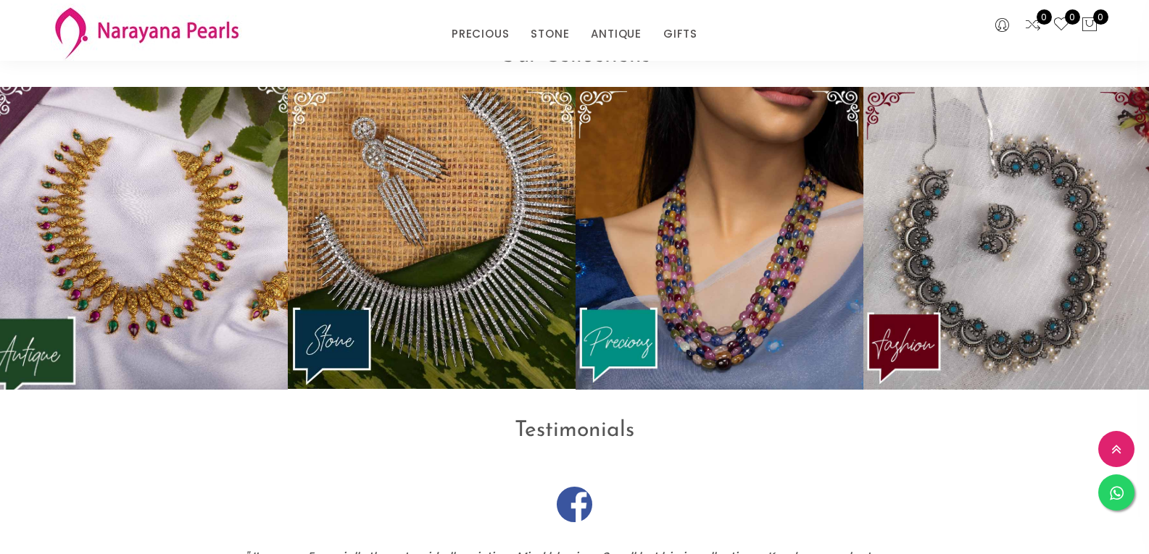 This screenshot has width=1149, height=554. Describe the element at coordinates (719, 238) in the screenshot. I see `img: Precious` at that location.